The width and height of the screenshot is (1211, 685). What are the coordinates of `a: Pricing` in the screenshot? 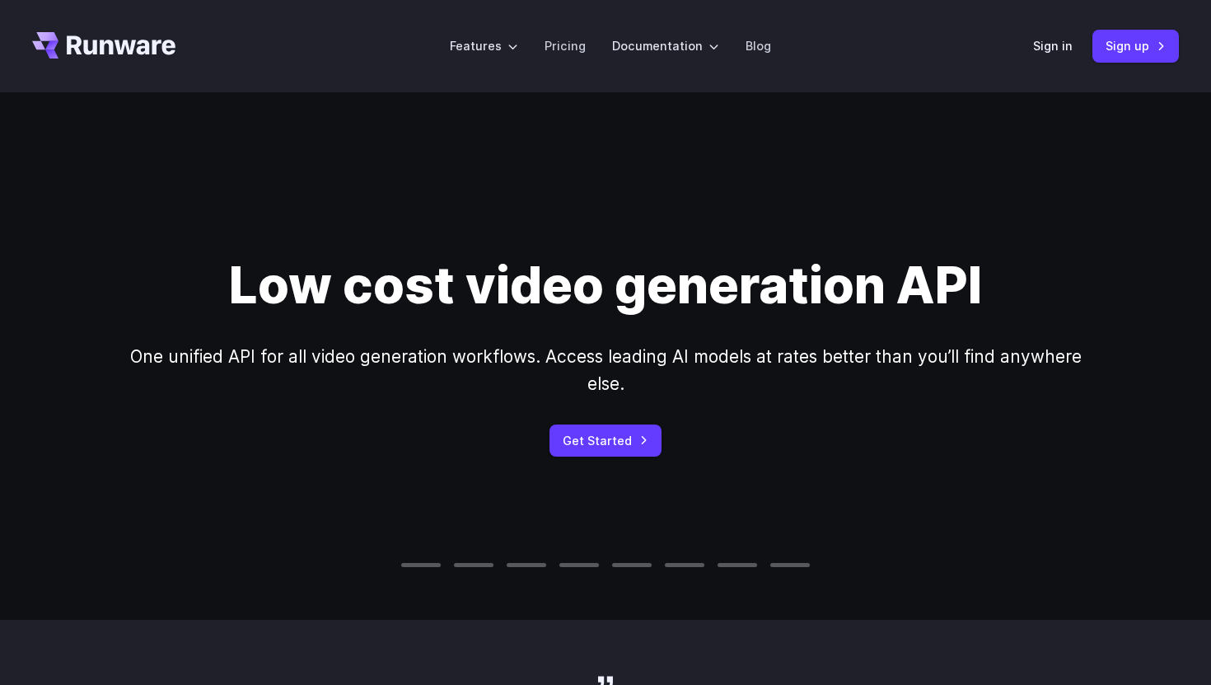 It's located at (565, 45).